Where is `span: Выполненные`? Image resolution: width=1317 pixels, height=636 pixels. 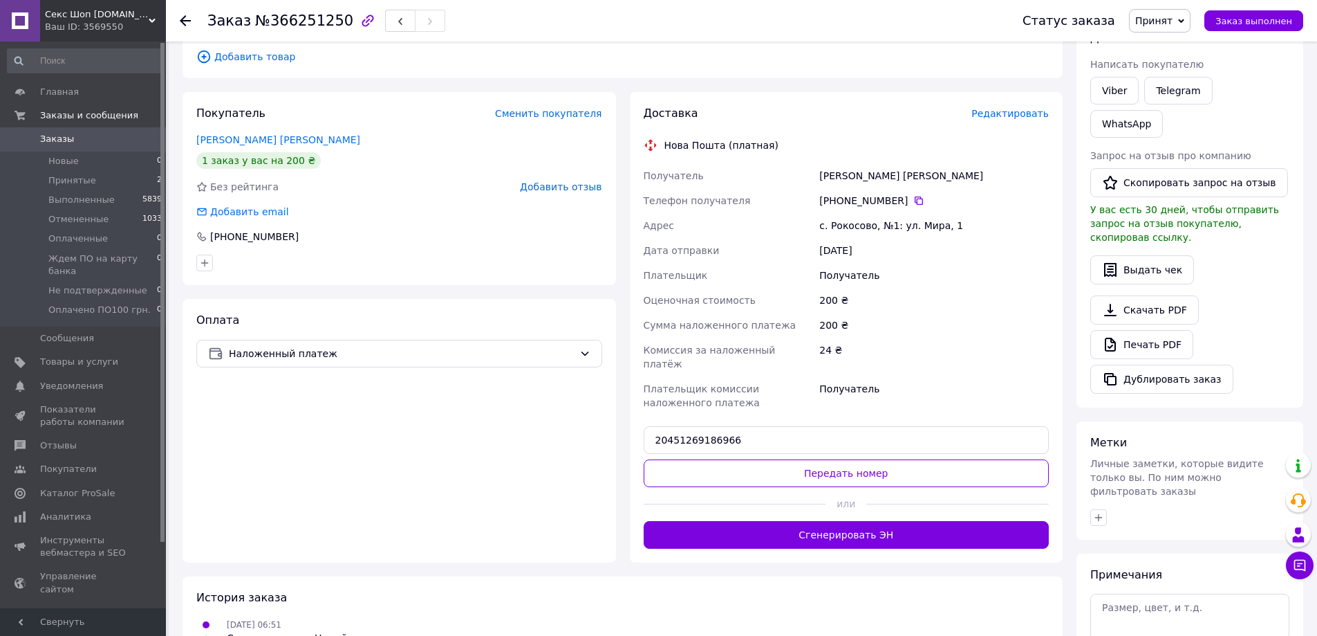 span: Выполненные is located at coordinates (82, 200).